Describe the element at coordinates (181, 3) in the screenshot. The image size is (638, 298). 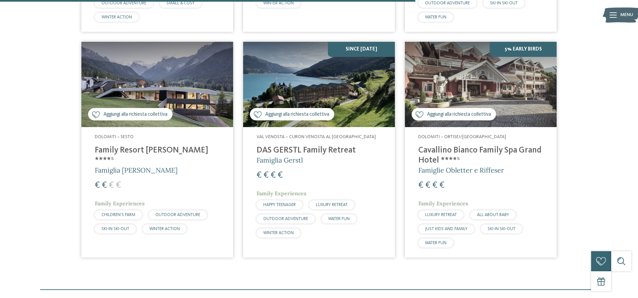
I see `span: SMALL & COSY` at that location.